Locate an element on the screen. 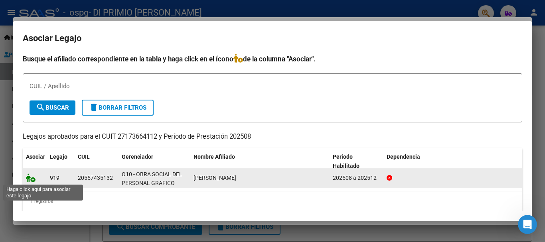 The image size is (545, 242). span: Periodo Habilitado is located at coordinates (346, 161).